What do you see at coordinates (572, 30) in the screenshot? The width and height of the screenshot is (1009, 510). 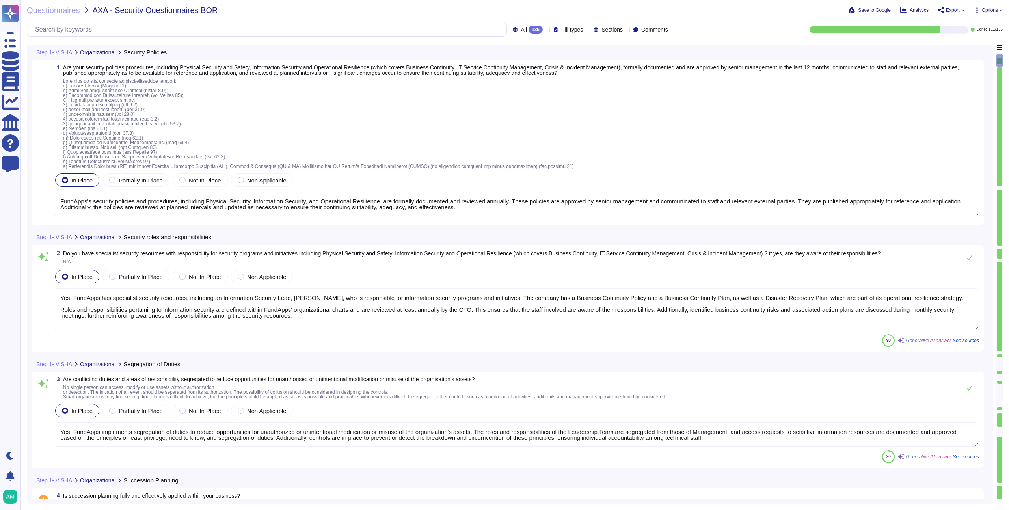 I see `span: Fill types` at bounding box center [572, 30].